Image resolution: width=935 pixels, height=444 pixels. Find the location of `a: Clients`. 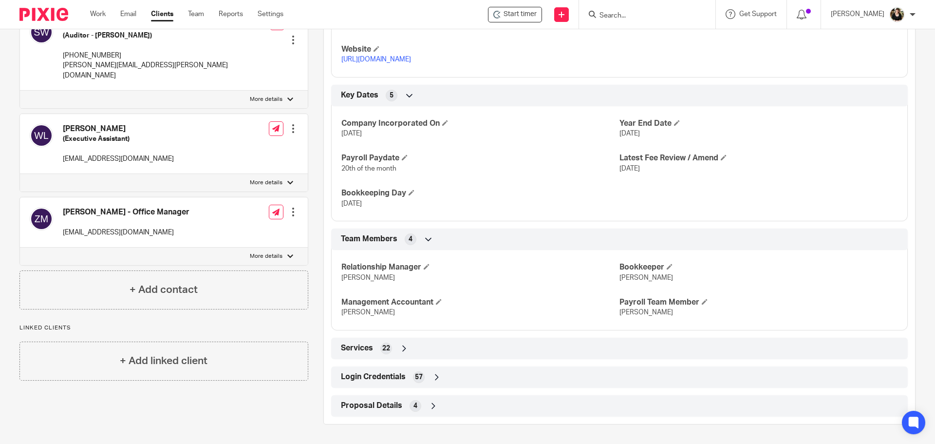

a: Clients is located at coordinates (162, 14).